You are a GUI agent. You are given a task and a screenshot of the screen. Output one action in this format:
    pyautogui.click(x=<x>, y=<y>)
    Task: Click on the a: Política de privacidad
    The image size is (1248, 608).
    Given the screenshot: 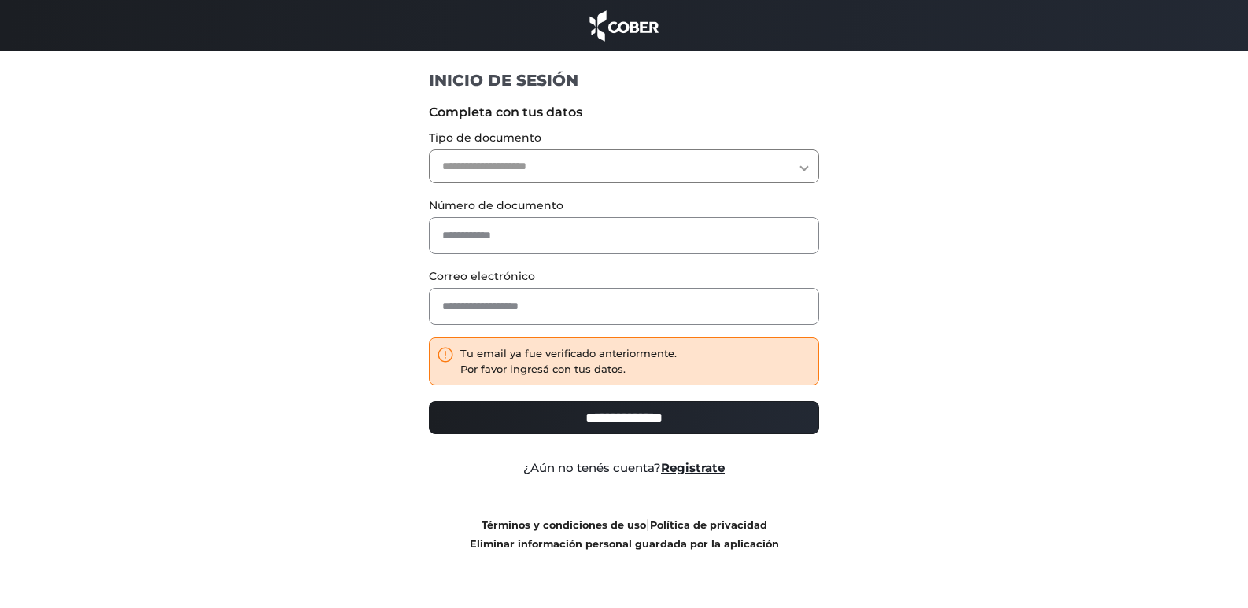 What is the action you would take?
    pyautogui.click(x=708, y=525)
    